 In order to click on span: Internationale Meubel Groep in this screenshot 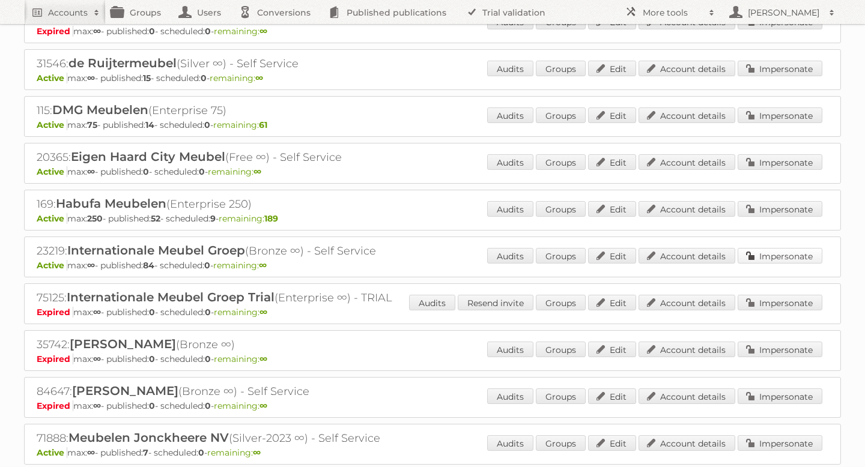, I will do `click(156, 251)`.